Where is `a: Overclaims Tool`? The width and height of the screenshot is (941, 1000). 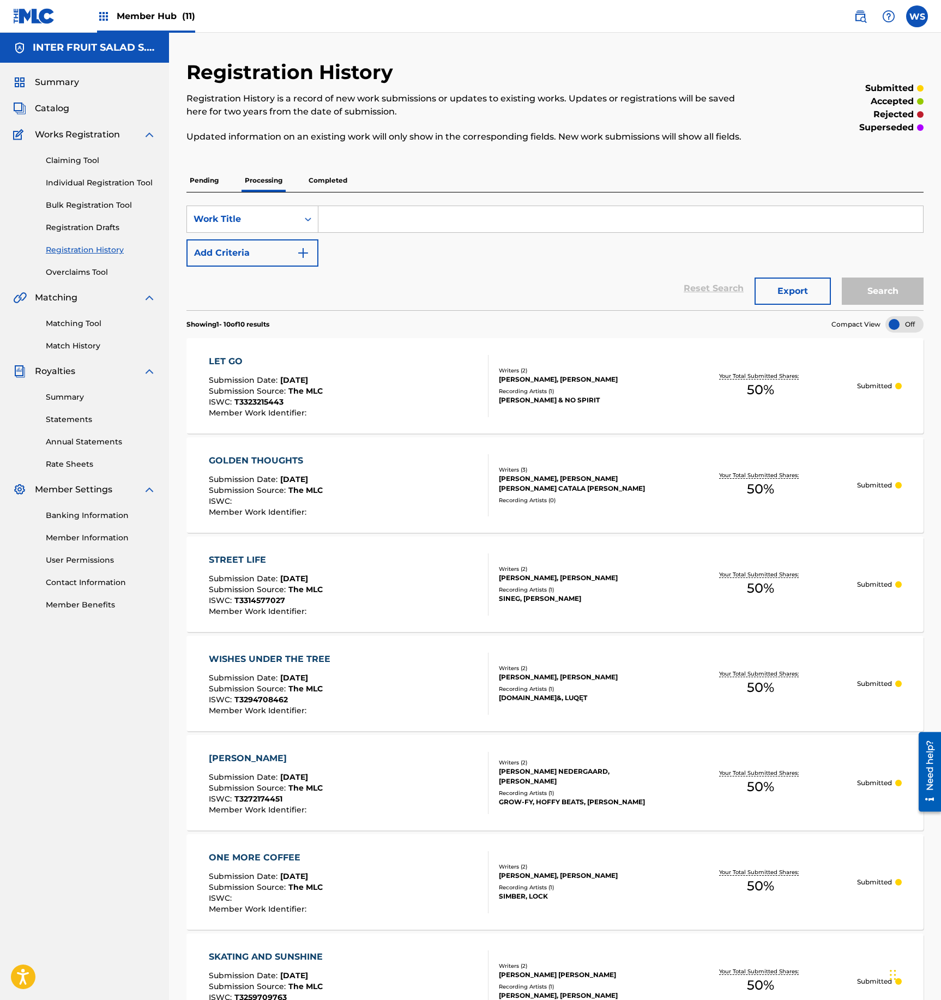 a: Overclaims Tool is located at coordinates (101, 272).